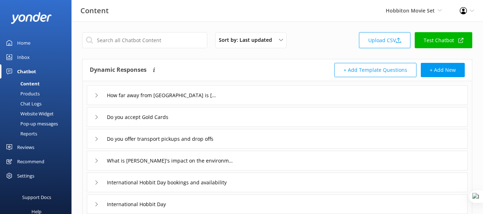  What do you see at coordinates (23, 57) in the screenshot?
I see `div: Inbox` at bounding box center [23, 57].